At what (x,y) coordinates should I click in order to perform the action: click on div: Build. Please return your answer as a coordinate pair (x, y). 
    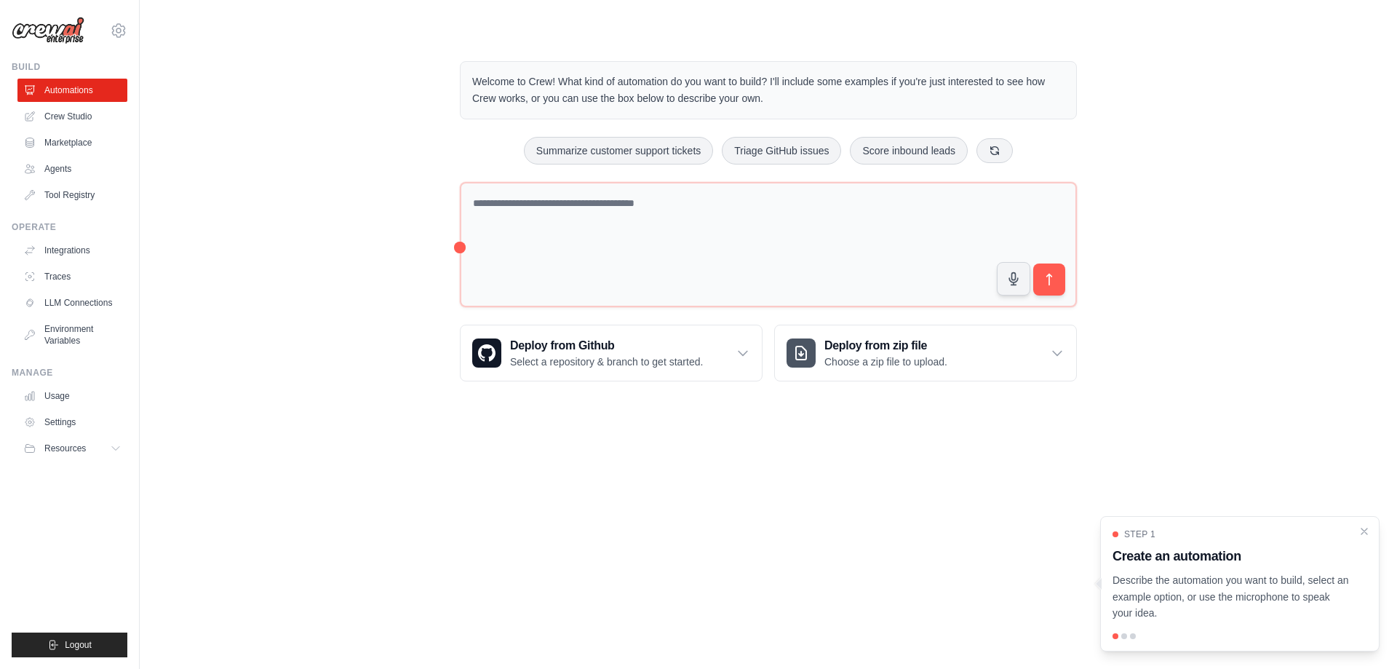
    Looking at the image, I should click on (69, 67).